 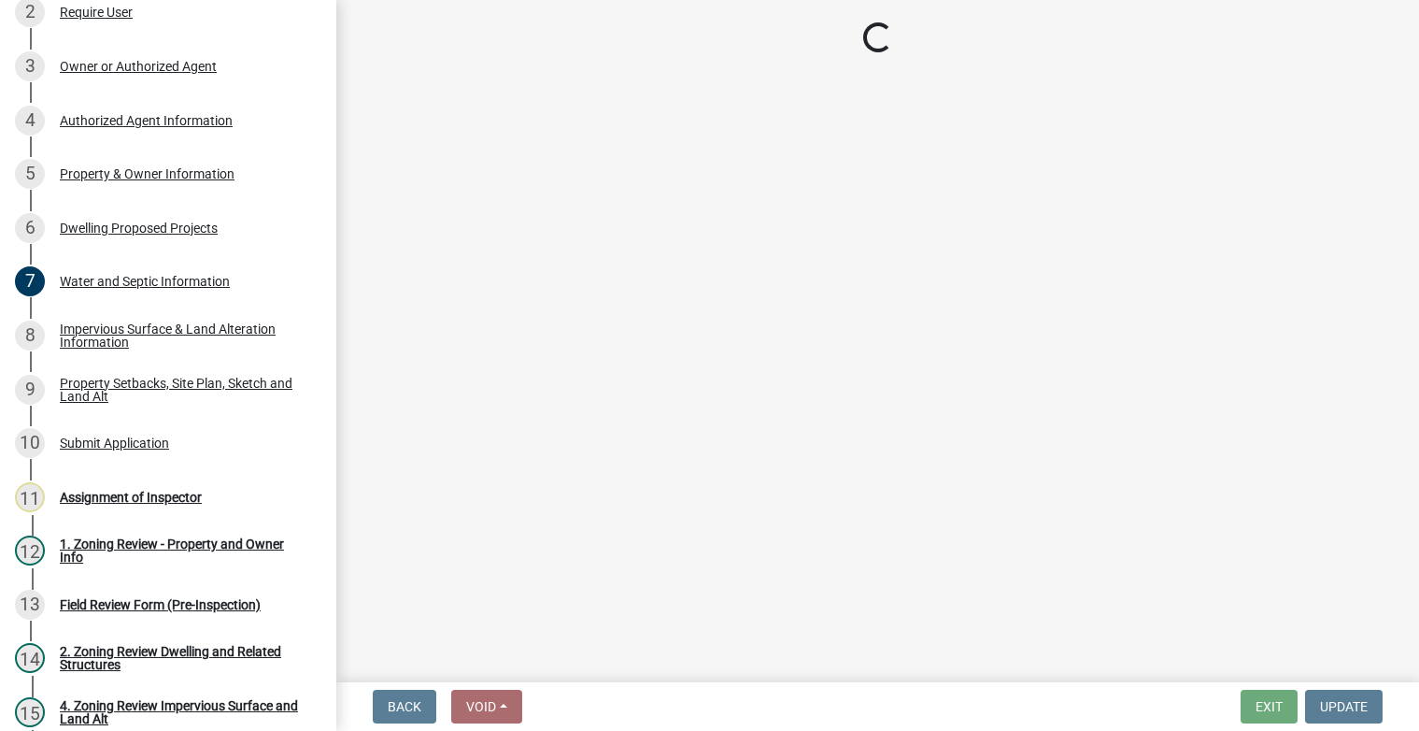 What do you see at coordinates (1343, 706) in the screenshot?
I see `span: Update` at bounding box center [1343, 706].